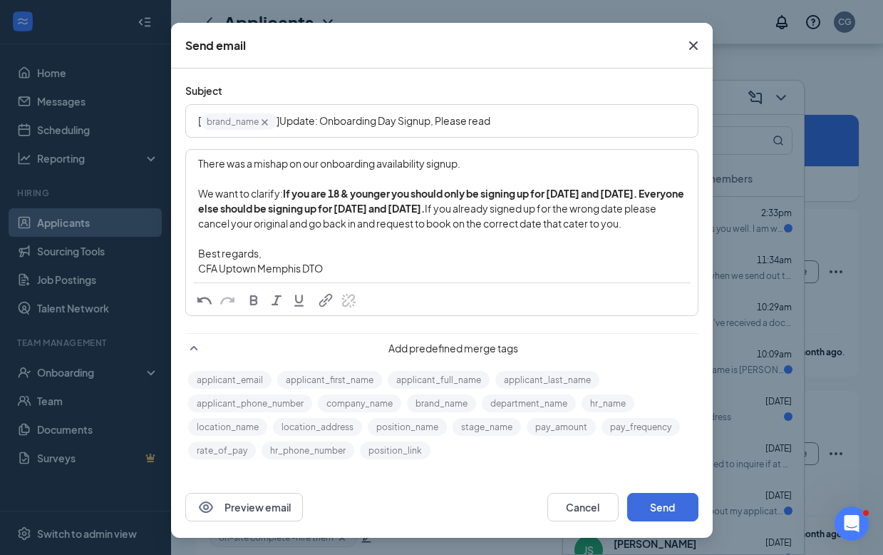  I want to click on button: Italic, so click(277, 301).